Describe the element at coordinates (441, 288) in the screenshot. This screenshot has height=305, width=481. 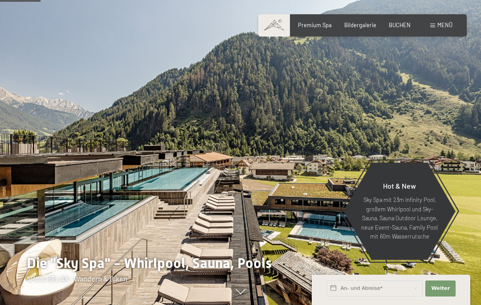
I see `button: Weiter` at that location.